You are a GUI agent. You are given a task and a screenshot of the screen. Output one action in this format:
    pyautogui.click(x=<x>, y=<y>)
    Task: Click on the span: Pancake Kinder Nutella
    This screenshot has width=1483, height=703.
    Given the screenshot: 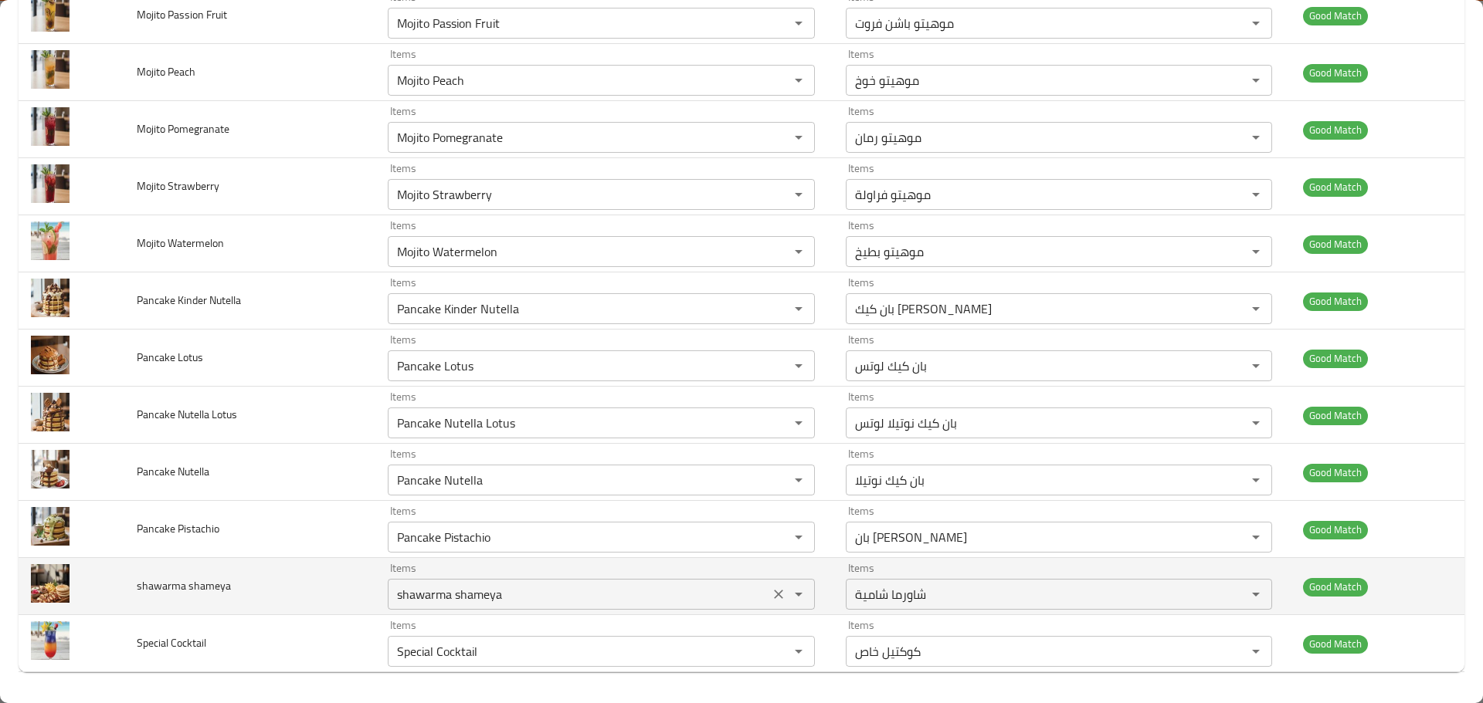 What is the action you would take?
    pyautogui.click(x=188, y=300)
    